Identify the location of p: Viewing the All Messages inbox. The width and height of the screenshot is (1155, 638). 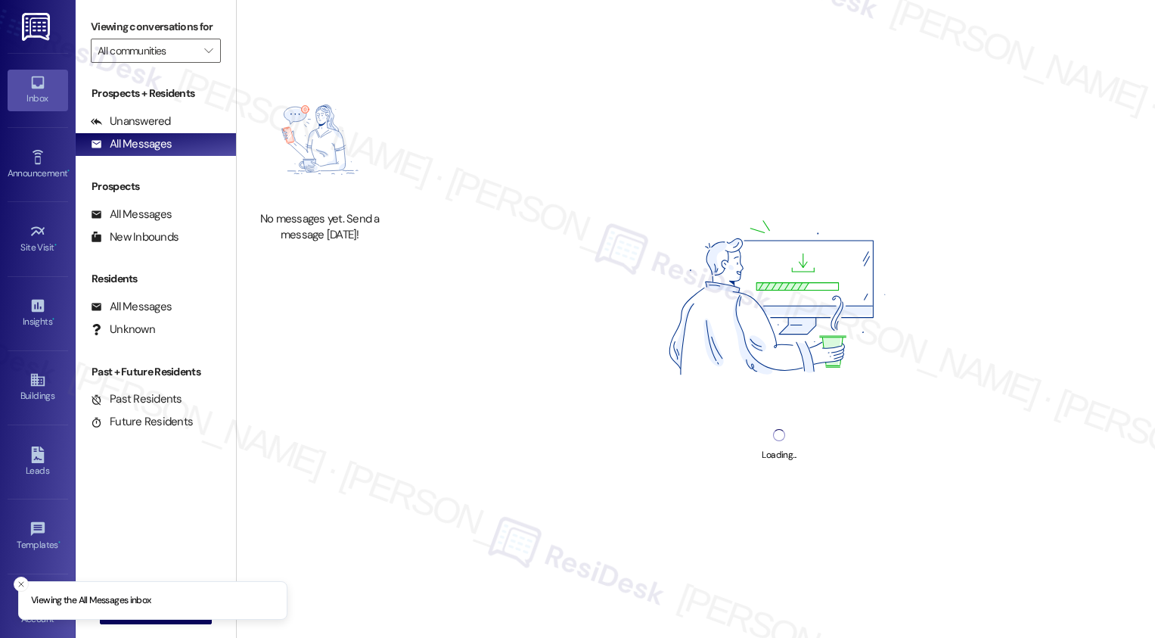
(91, 601).